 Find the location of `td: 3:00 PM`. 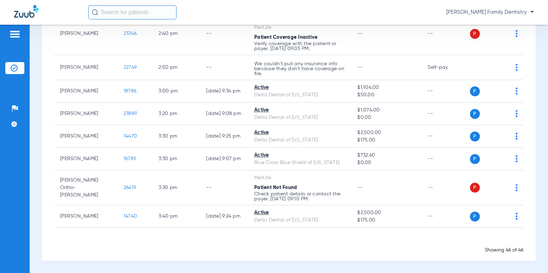

td: 3:00 PM is located at coordinates (177, 91).